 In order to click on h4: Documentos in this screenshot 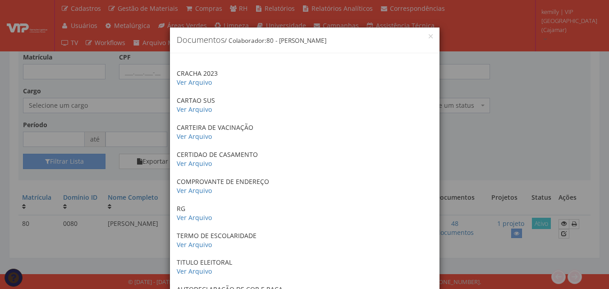, I will do `click(305, 40)`.